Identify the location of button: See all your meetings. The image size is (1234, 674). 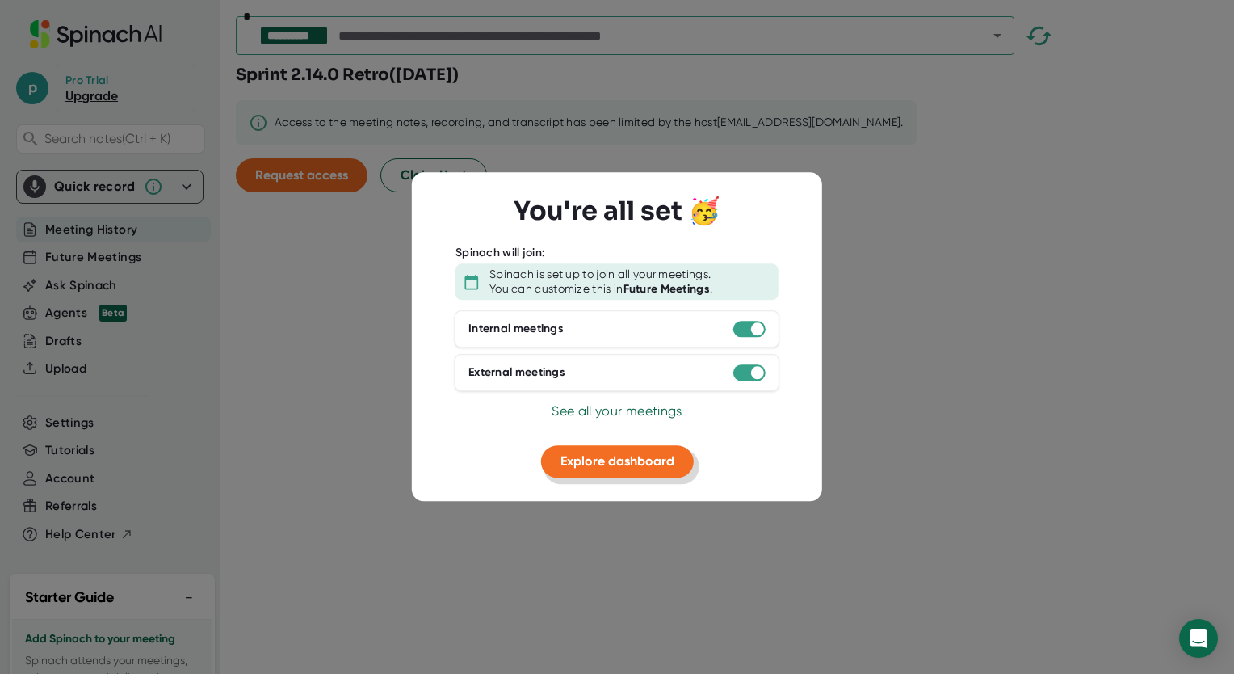
(616, 411).